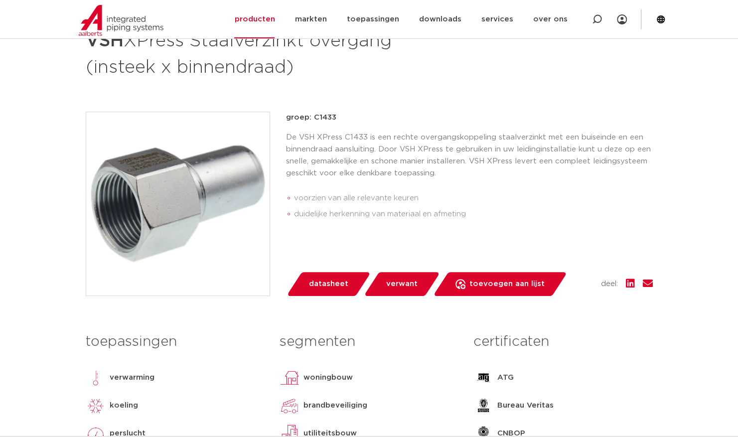  Describe the element at coordinates (369, 342) in the screenshot. I see `h3: segmenten` at that location.